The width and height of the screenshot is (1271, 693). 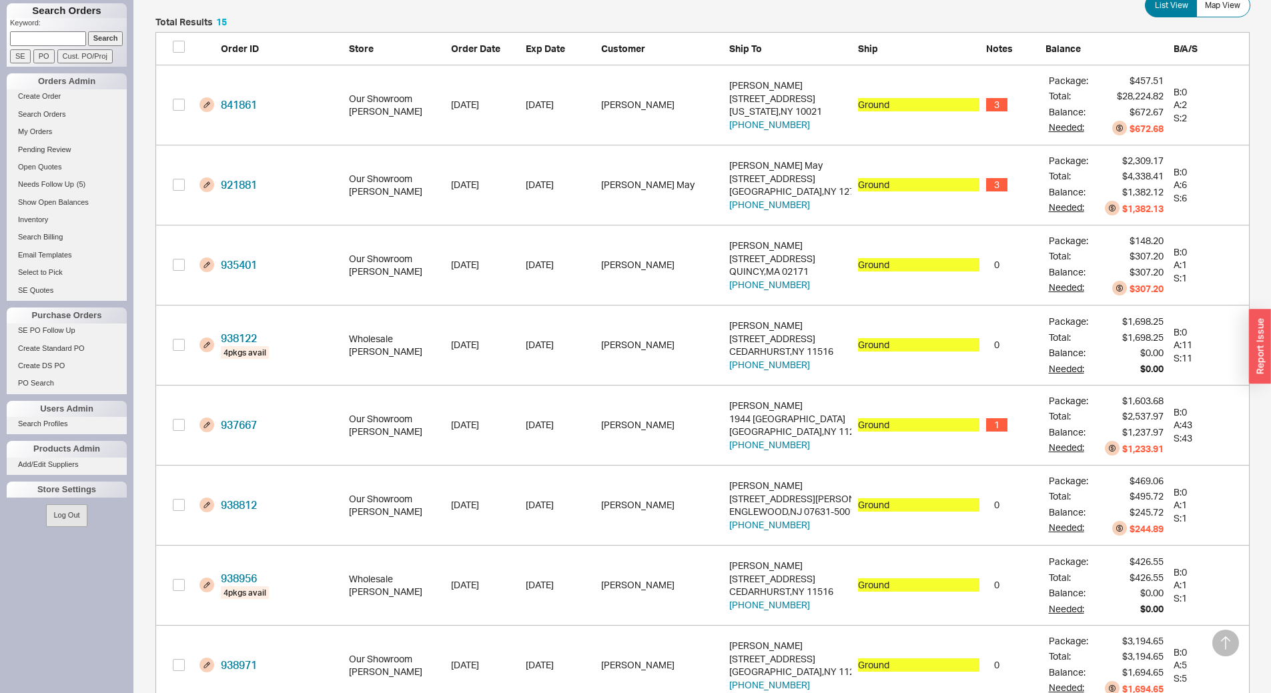 I want to click on div: S: 5, so click(x=1207, y=678).